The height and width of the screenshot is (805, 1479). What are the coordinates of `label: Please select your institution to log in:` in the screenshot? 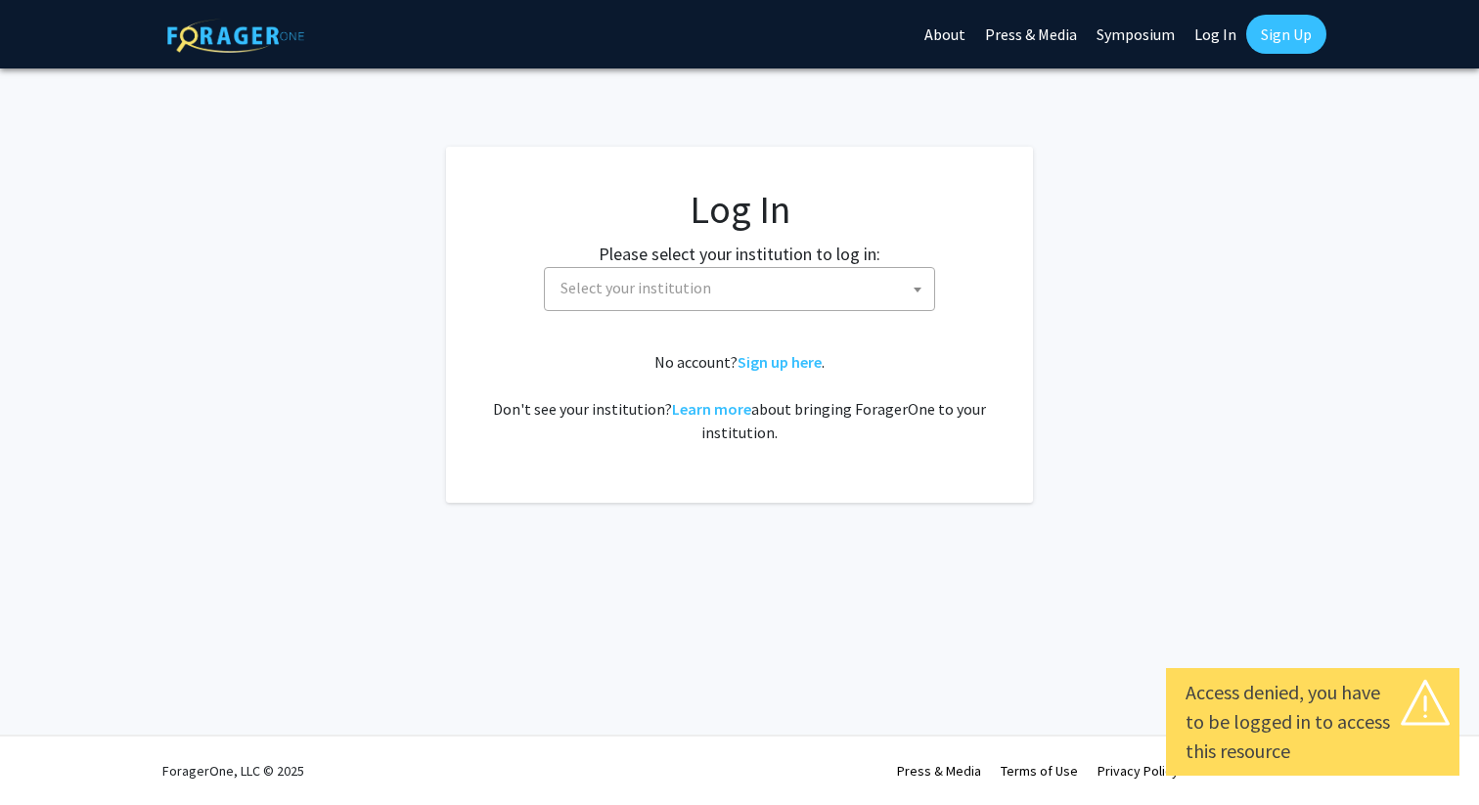 It's located at (739, 253).